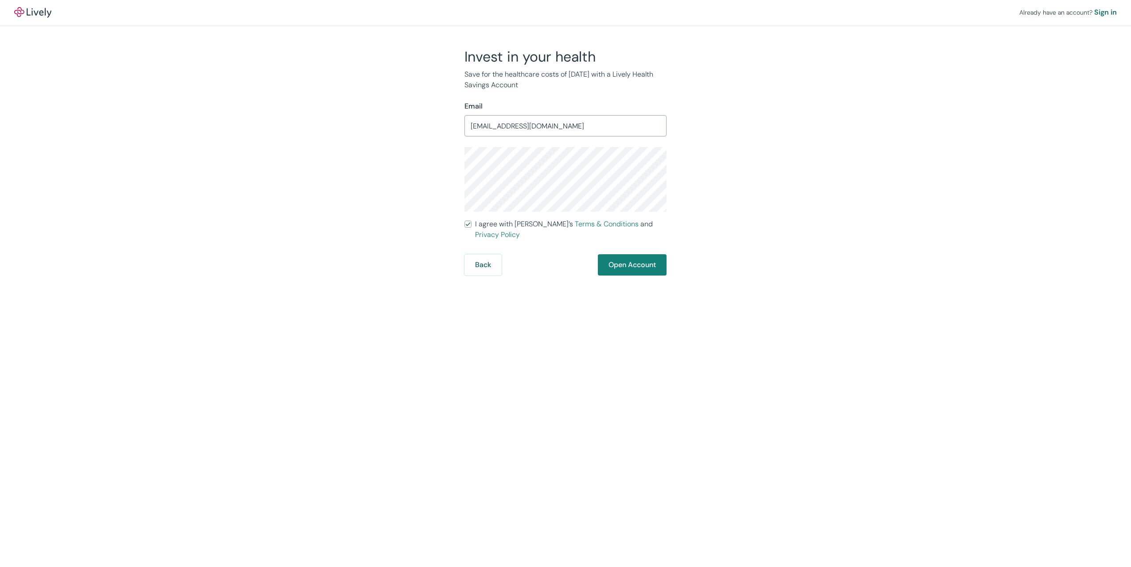 This screenshot has height=567, width=1131. Describe the element at coordinates (1106, 12) in the screenshot. I see `div: Sign in` at that location.